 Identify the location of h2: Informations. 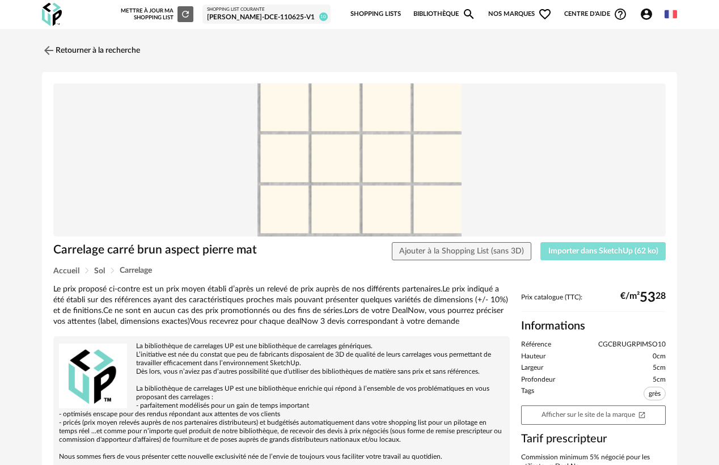
(593, 326).